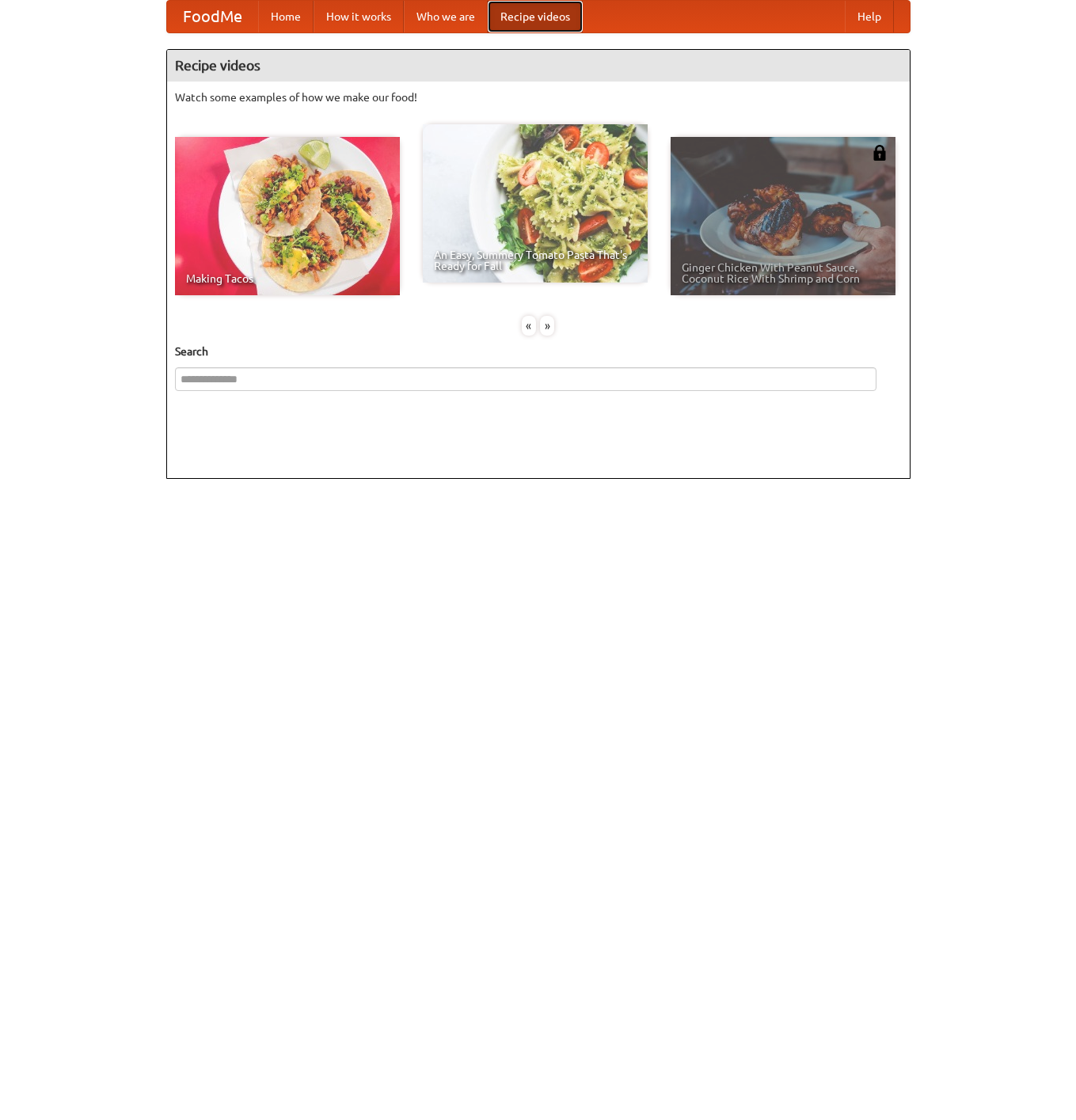  I want to click on a: How it works, so click(358, 17).